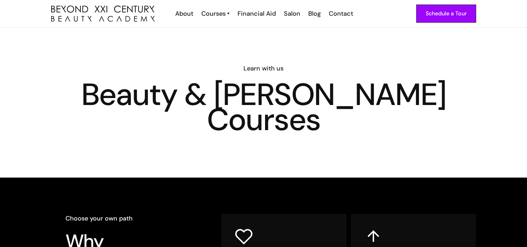 The width and height of the screenshot is (527, 247). What do you see at coordinates (215, 14) in the screenshot?
I see `a: Courses` at bounding box center [215, 14].